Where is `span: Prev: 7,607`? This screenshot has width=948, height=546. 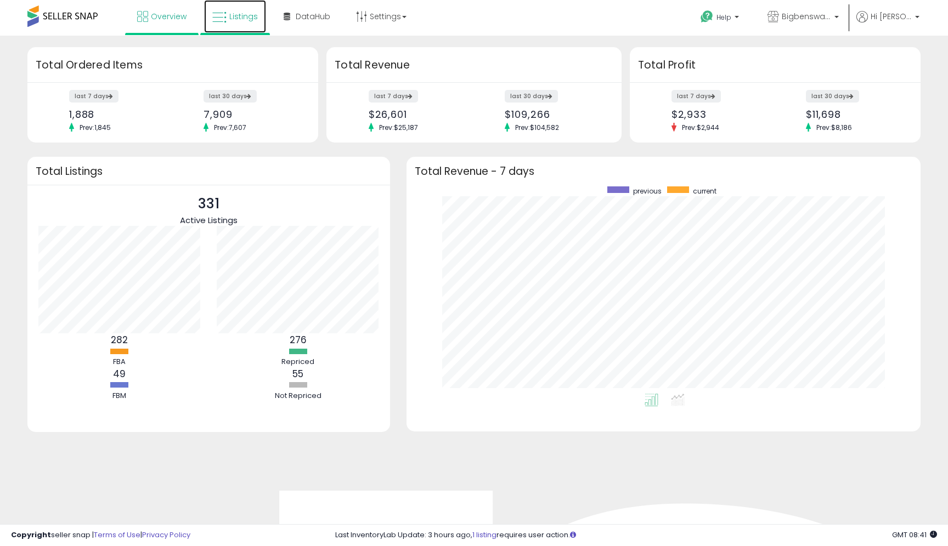 span: Prev: 7,607 is located at coordinates (230, 127).